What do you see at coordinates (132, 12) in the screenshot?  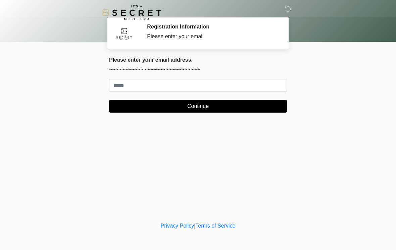 I see `img: It's A Secret Med Spa Logo` at bounding box center [132, 12].